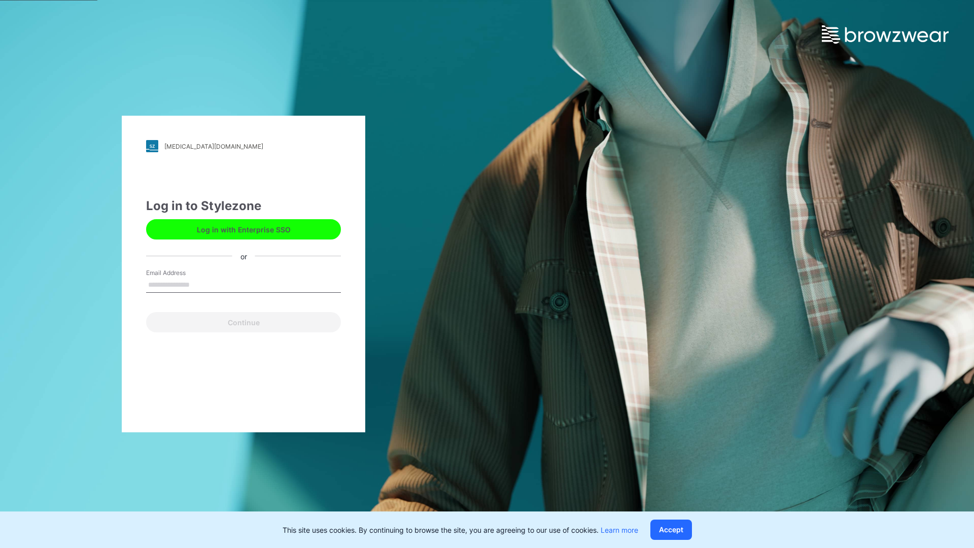  I want to click on a: Learn more, so click(619, 530).